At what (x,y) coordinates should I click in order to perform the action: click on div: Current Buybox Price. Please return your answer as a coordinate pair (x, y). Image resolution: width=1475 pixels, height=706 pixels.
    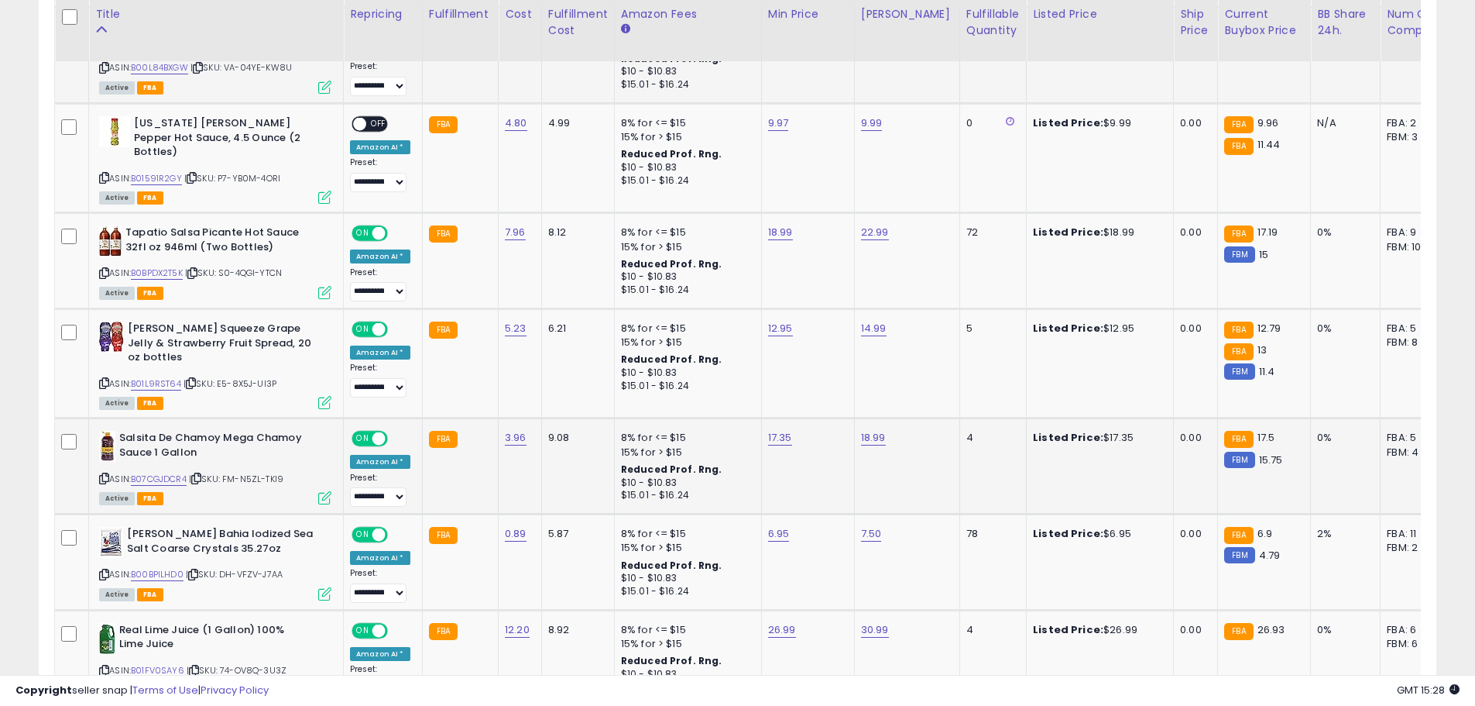
    Looking at the image, I should click on (1264, 22).